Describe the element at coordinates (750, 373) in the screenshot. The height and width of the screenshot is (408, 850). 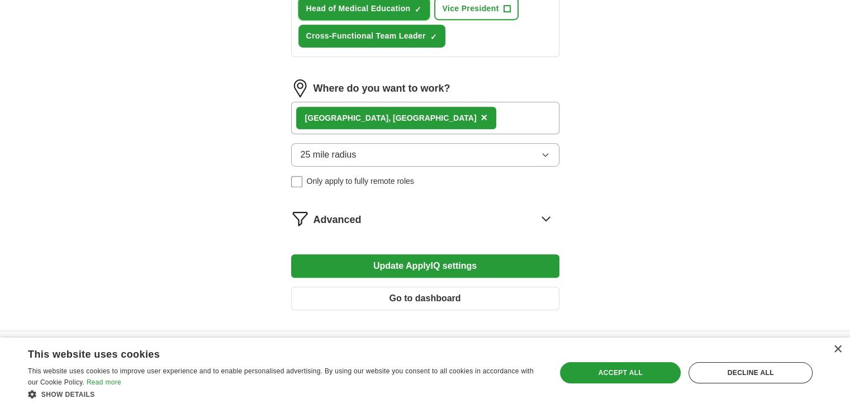
I see `div: Decline all` at that location.